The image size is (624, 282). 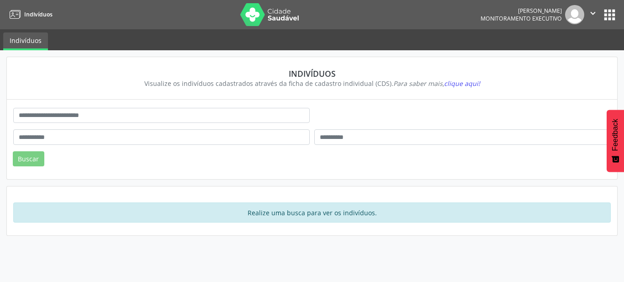 What do you see at coordinates (312, 74) in the screenshot?
I see `div: Indivíduos` at bounding box center [312, 74].